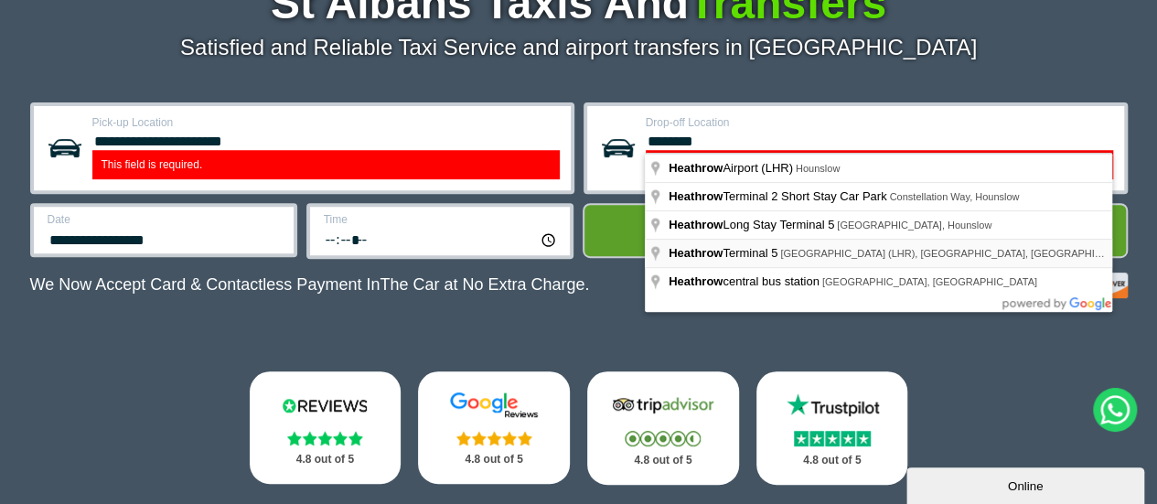 The width and height of the screenshot is (1157, 504). Describe the element at coordinates (724, 252) in the screenshot. I see `span: Terminal 5` at that location.